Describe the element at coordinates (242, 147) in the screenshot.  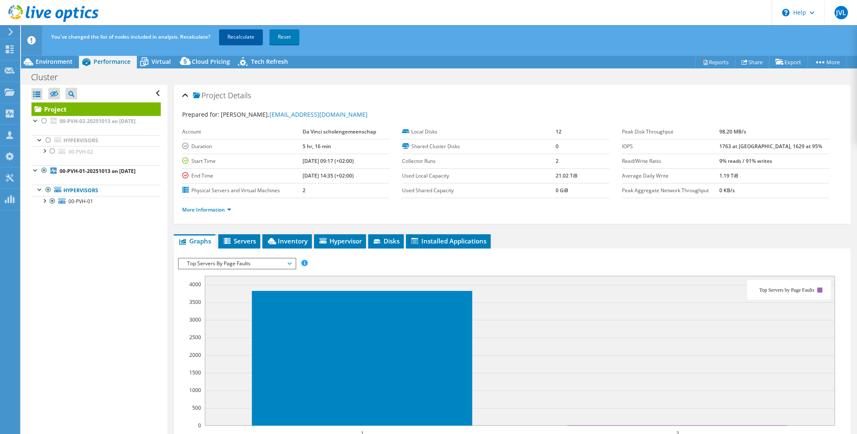
I see `label: Duration` at that location.